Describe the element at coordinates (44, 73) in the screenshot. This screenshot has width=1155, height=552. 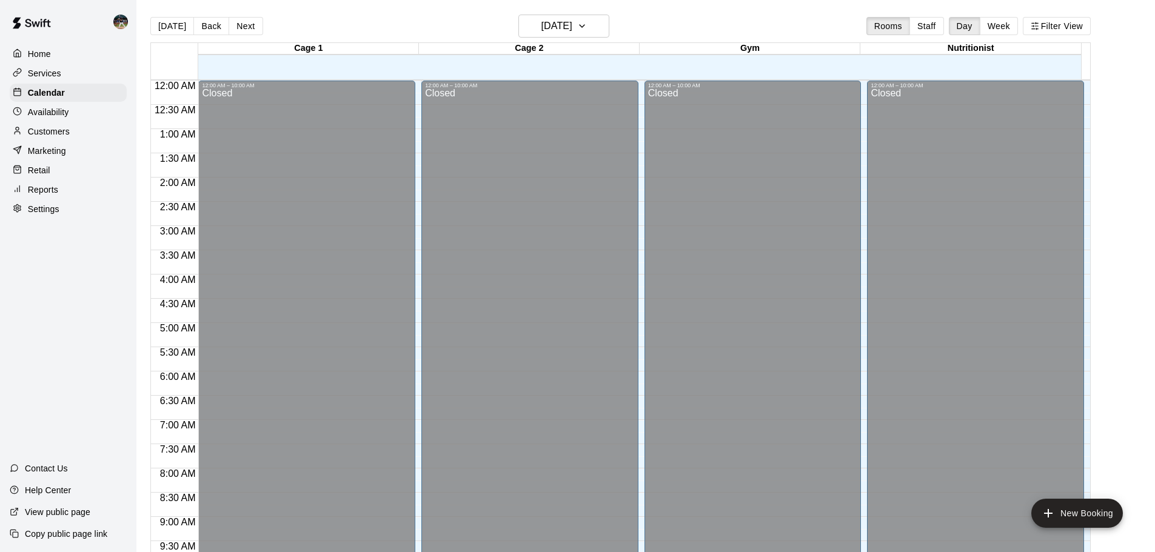
I see `p: Services` at that location.